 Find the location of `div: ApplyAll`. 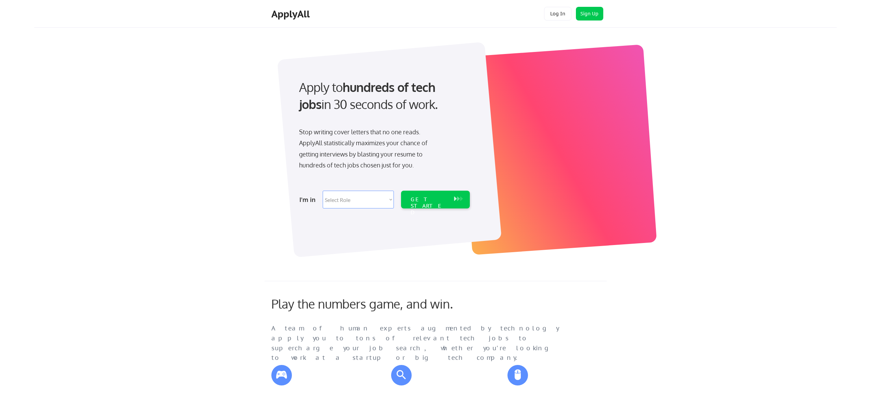

div: ApplyAll is located at coordinates (291, 14).